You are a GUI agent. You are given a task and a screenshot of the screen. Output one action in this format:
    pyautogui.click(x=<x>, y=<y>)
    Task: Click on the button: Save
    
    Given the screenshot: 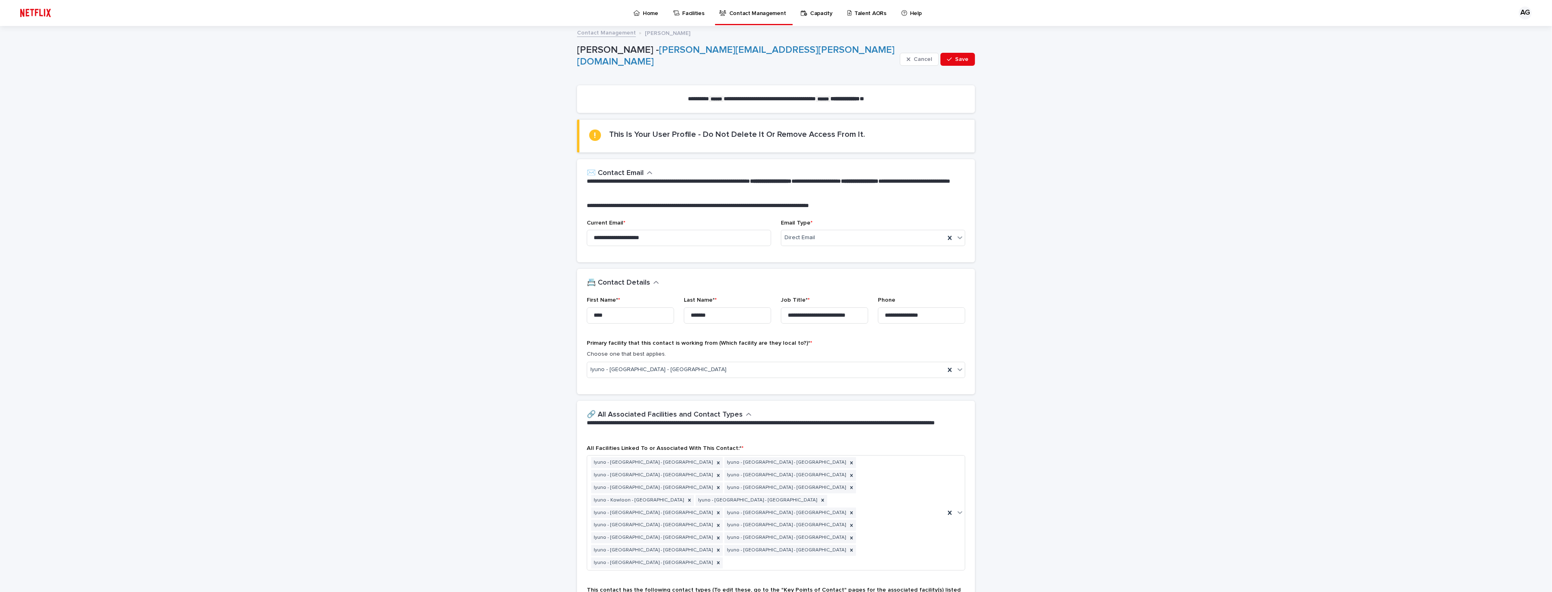 What is the action you would take?
    pyautogui.click(x=957, y=59)
    